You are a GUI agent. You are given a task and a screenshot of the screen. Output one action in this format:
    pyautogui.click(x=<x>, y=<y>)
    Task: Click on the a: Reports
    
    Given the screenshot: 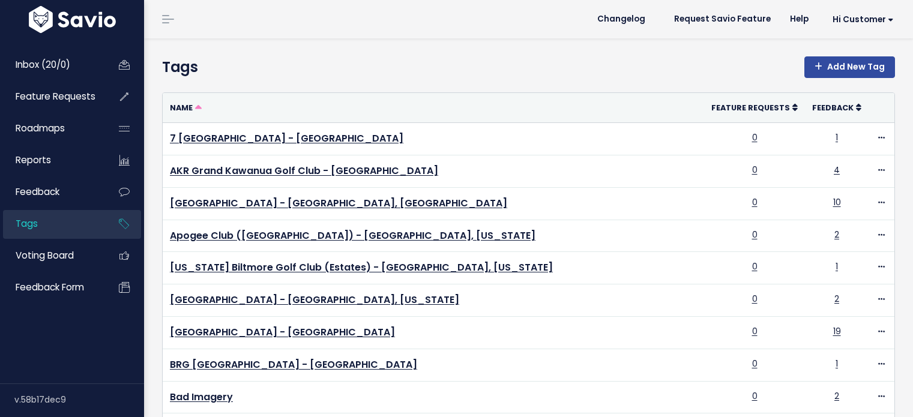 What is the action you would take?
    pyautogui.click(x=51, y=160)
    